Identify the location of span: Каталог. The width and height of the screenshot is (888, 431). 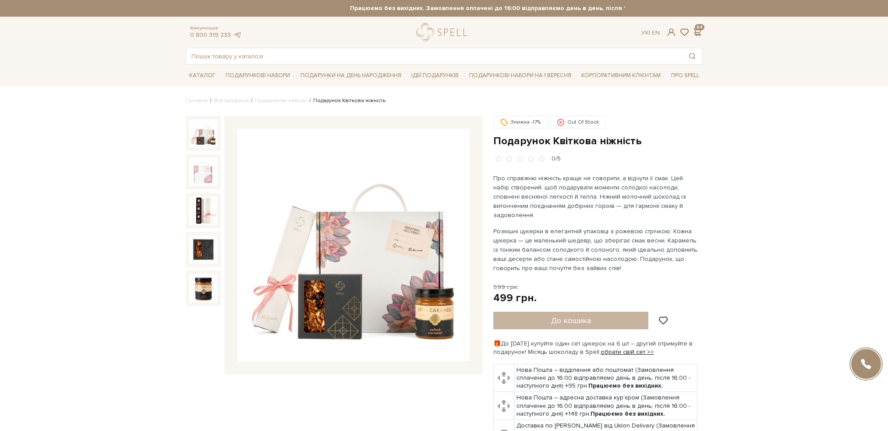
(202, 75).